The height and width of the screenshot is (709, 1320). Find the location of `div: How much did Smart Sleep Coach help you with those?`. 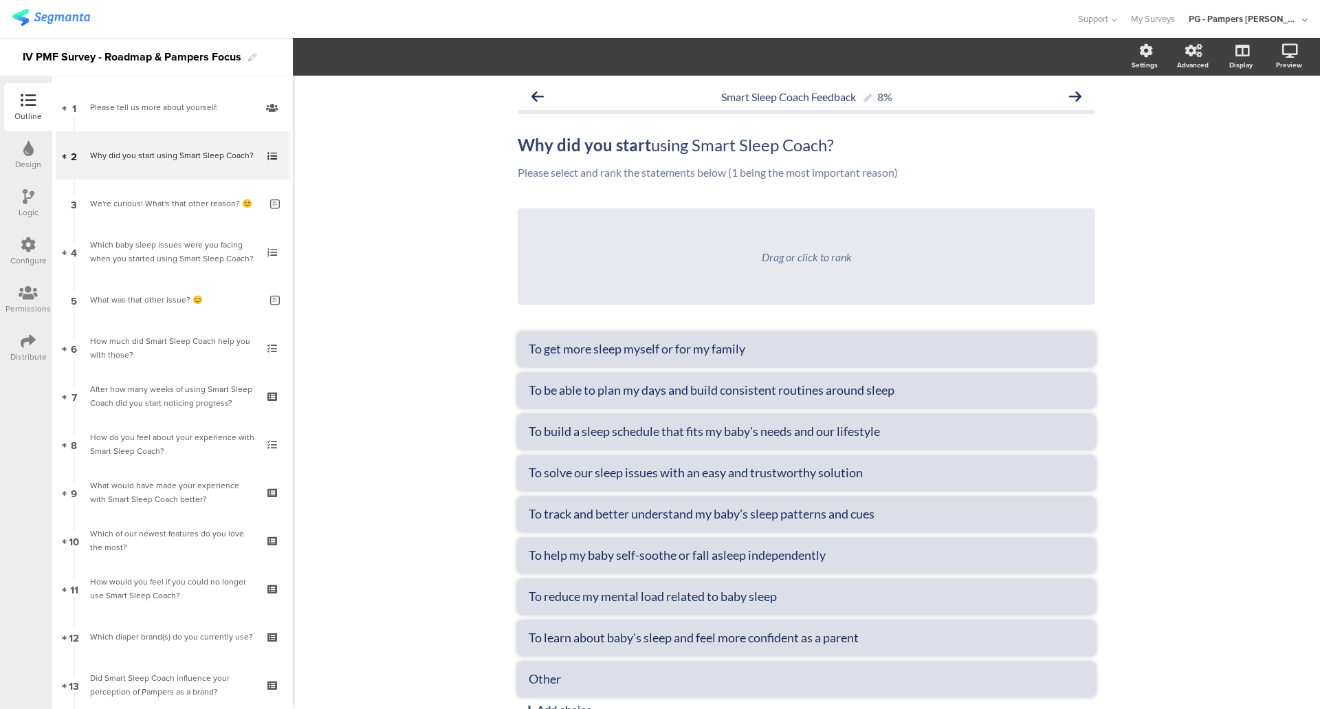

div: How much did Smart Sleep Coach help you with those? is located at coordinates (172, 348).